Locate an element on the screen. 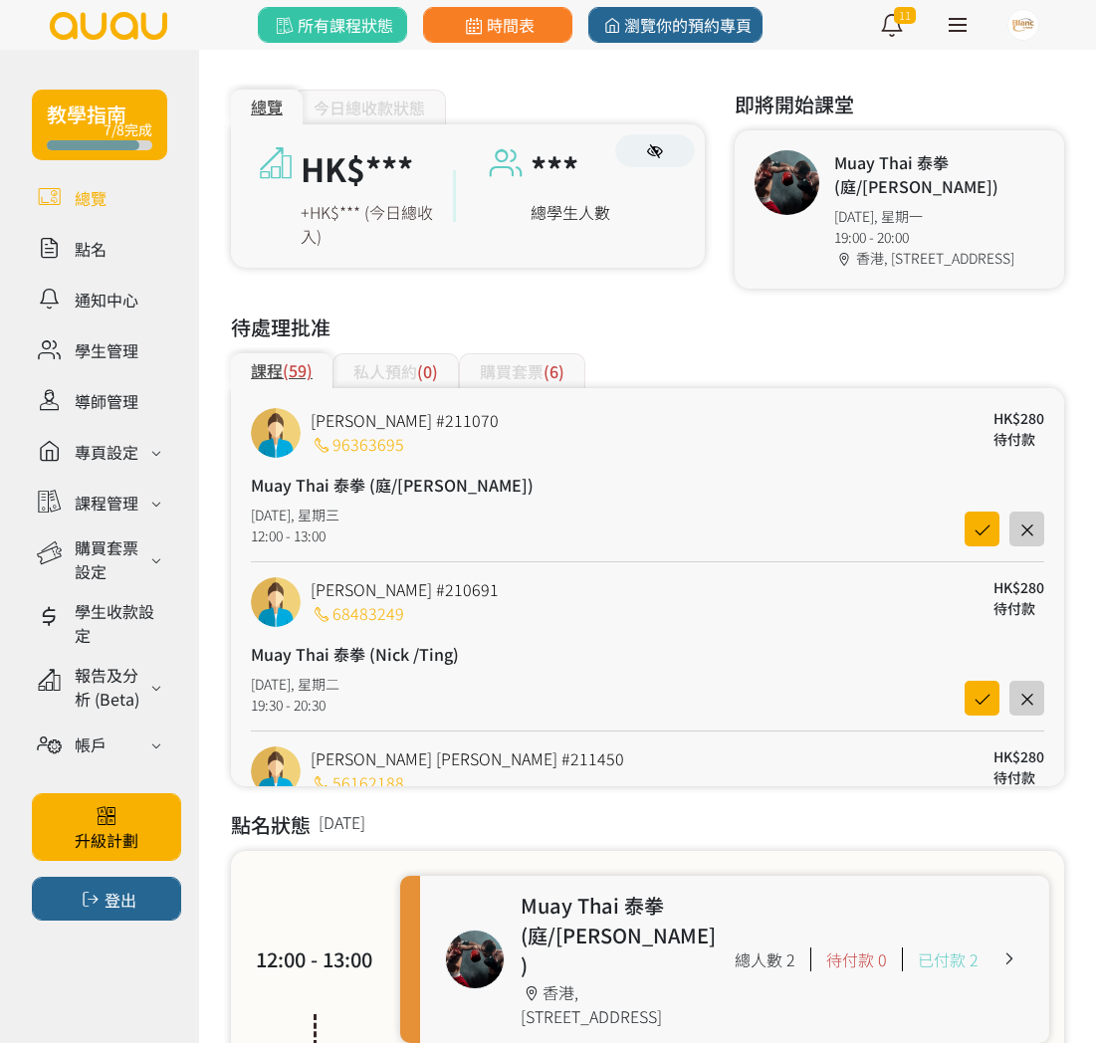  a: 96363695 is located at coordinates (357, 444).